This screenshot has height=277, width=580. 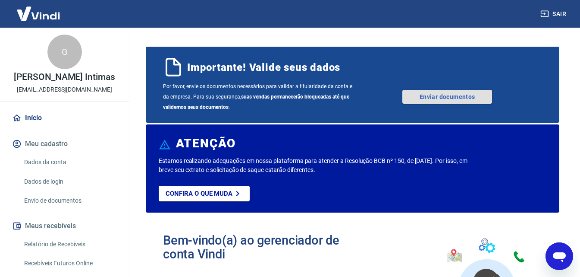 I want to click on button: Meu cadastro, so click(x=64, y=144).